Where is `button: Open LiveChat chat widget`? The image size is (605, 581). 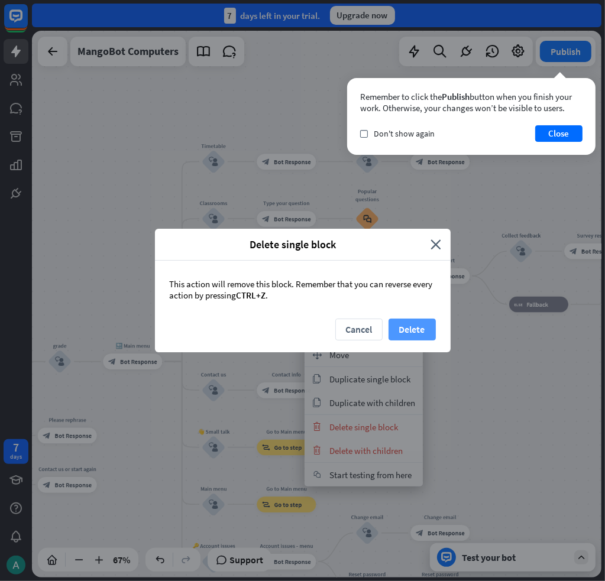
button: Open LiveChat chat widget is located at coordinates (27, 22).